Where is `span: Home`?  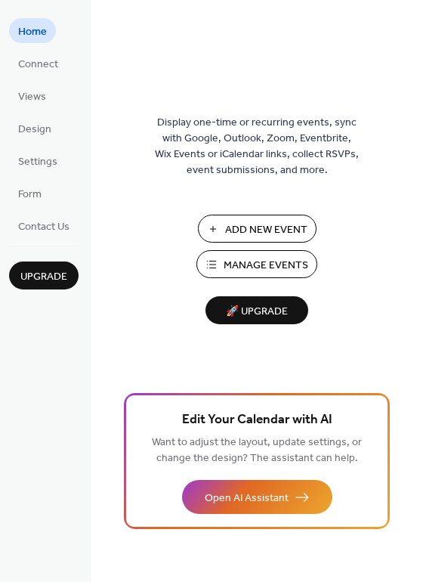 span: Home is located at coordinates (33, 32).